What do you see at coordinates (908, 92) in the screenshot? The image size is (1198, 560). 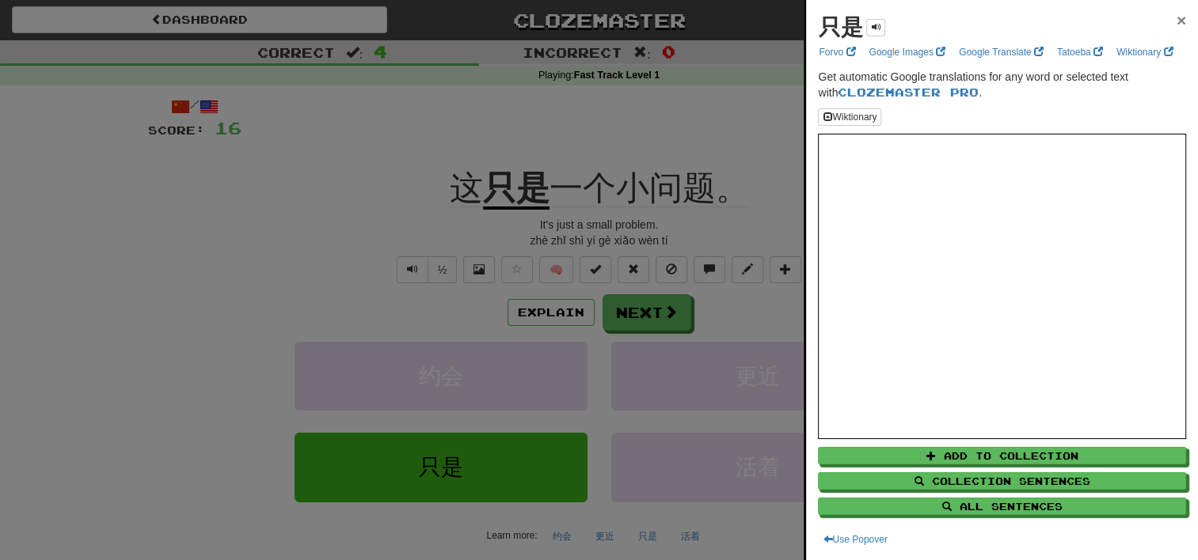 I see `a: Clozemaster Pro` at bounding box center [908, 92].